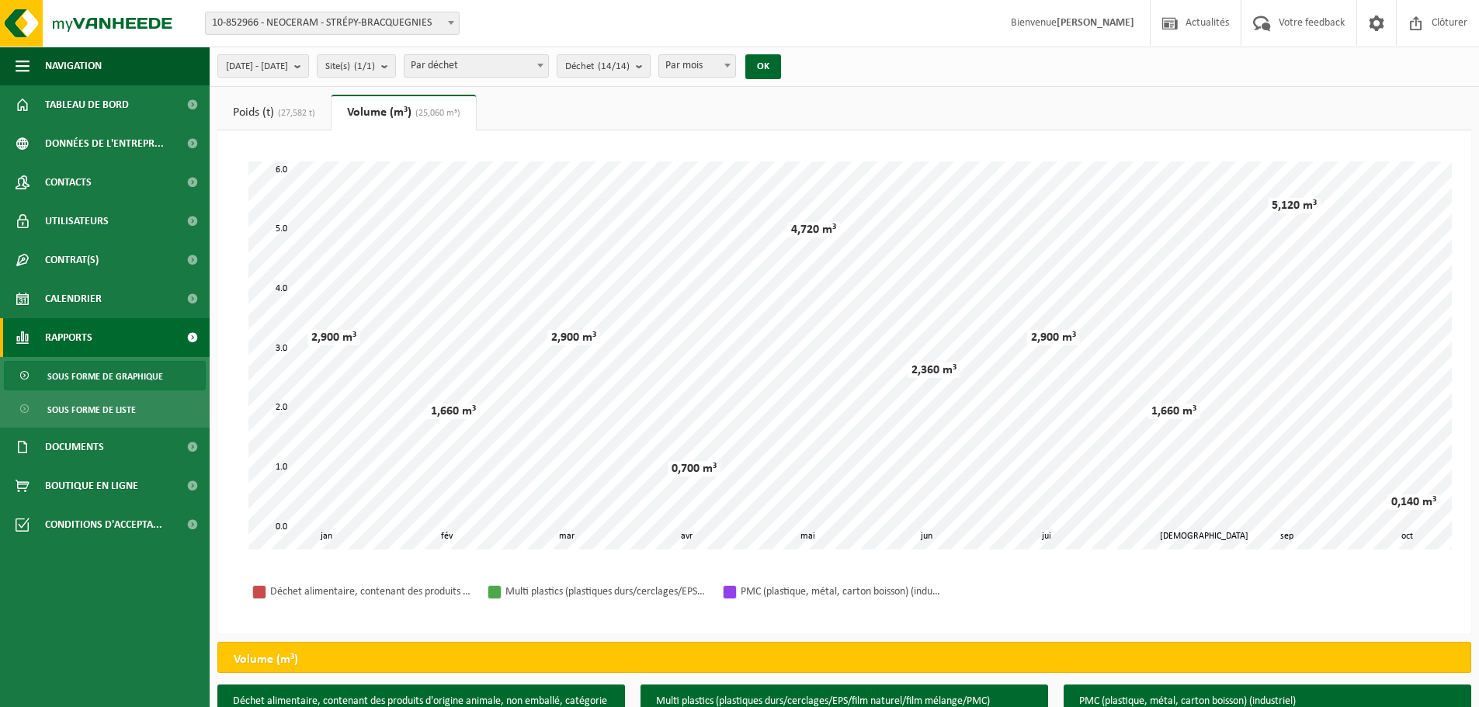  What do you see at coordinates (332, 23) in the screenshot?
I see `span: 10-852966 - NEOCERAM - STRÉPY-BRACQUEGNIES` at bounding box center [332, 23].